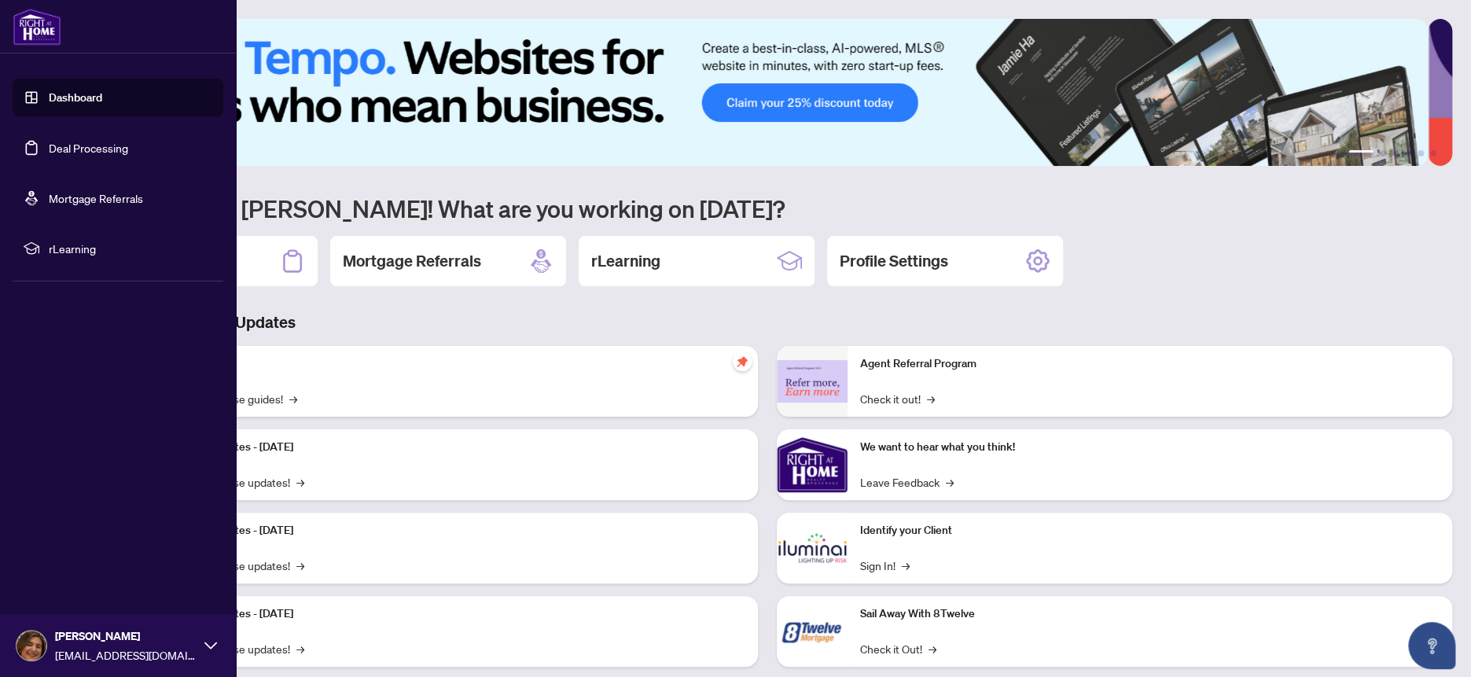 This screenshot has height=677, width=1471. Describe the element at coordinates (455, 364) in the screenshot. I see `p: Self-Help` at that location.